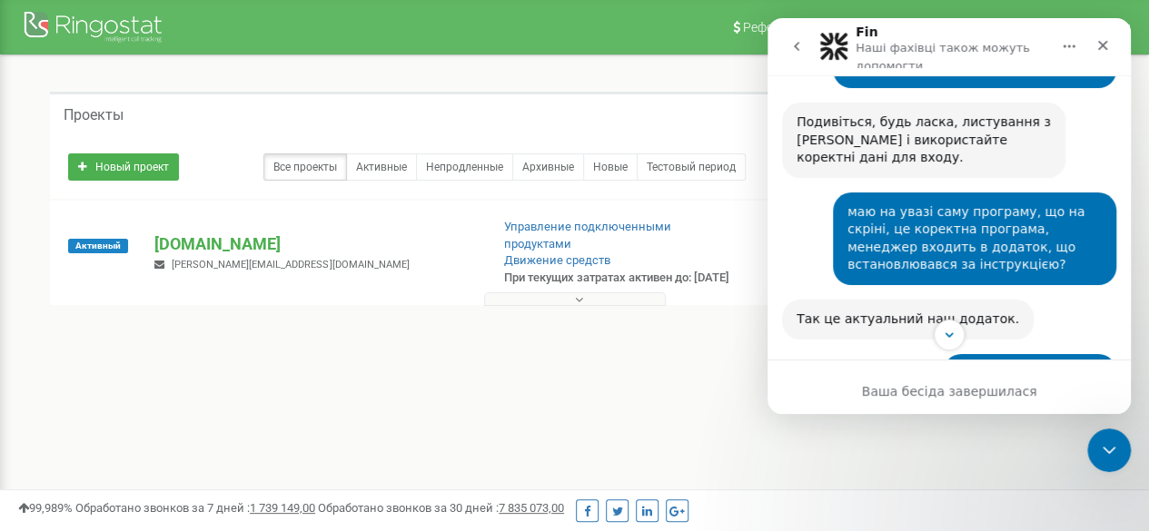 The image size is (1149, 531). What do you see at coordinates (335, 27) in the screenshot?
I see `div: Закрити` at bounding box center [335, 27].